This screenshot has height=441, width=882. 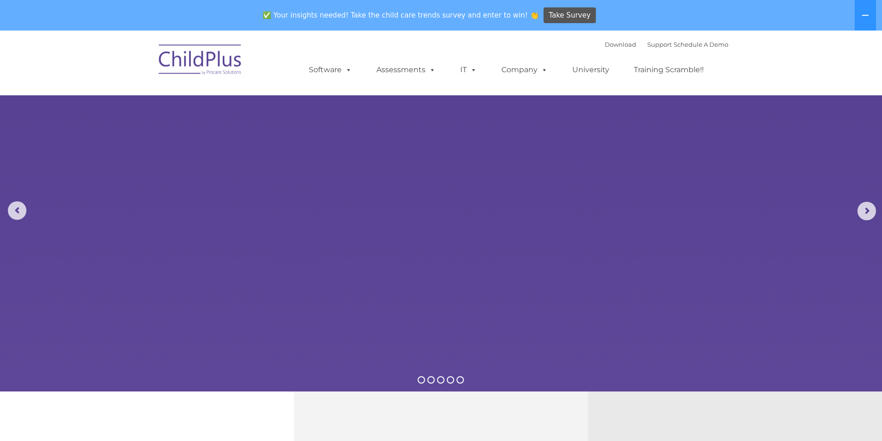 I want to click on a: Assessments, so click(x=406, y=70).